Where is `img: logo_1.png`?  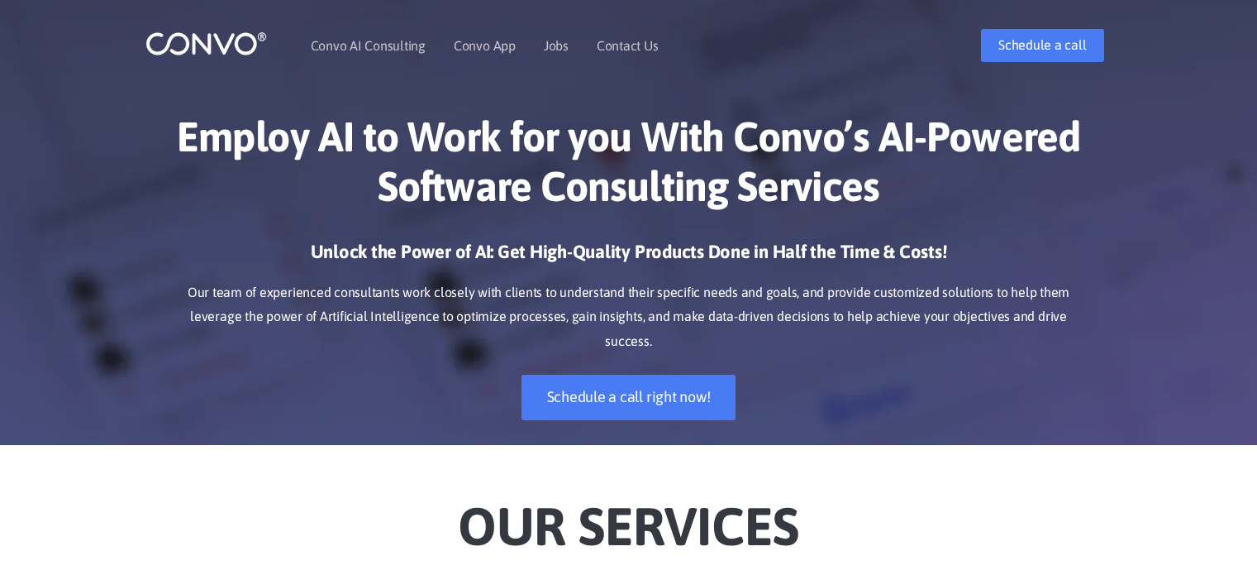
img: logo_1.png is located at coordinates (206, 43).